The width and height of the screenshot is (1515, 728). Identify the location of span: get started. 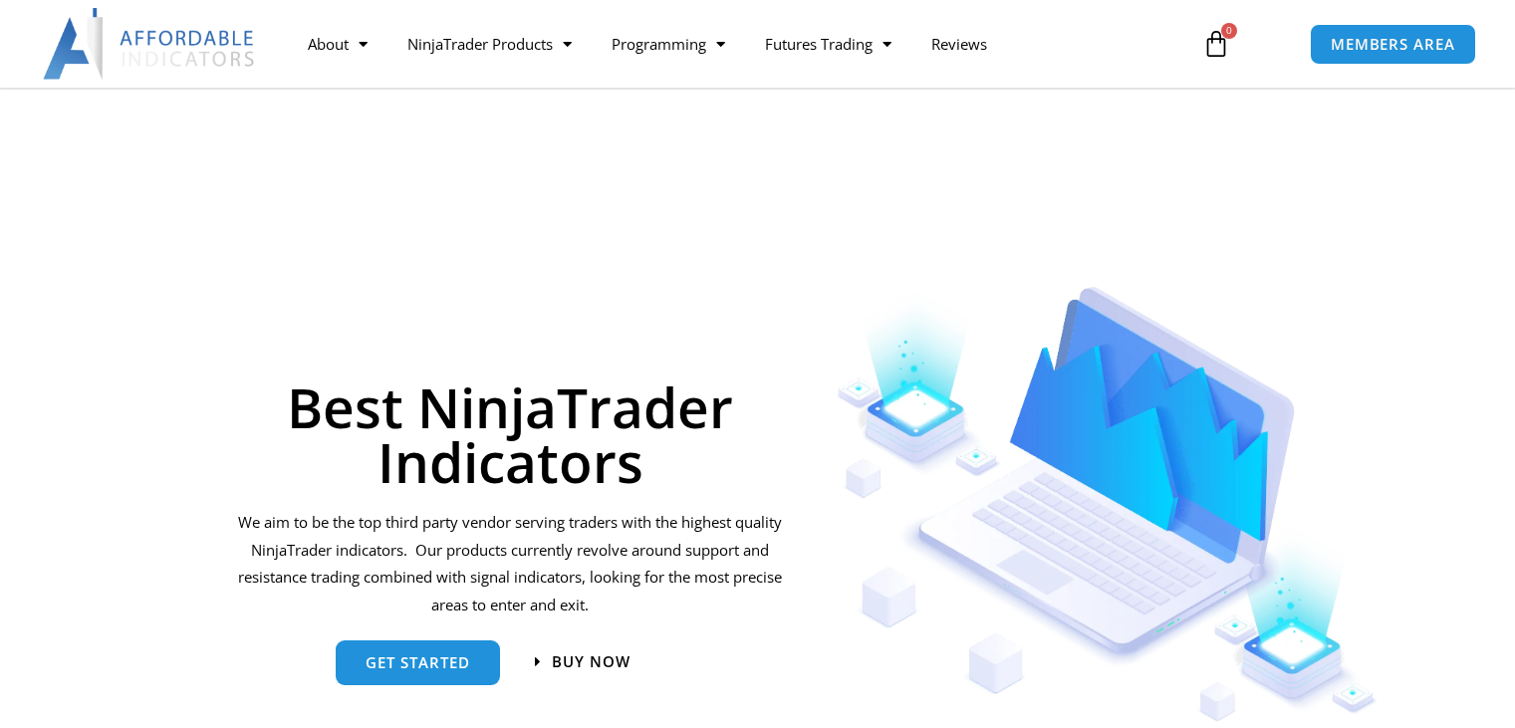
(417, 662).